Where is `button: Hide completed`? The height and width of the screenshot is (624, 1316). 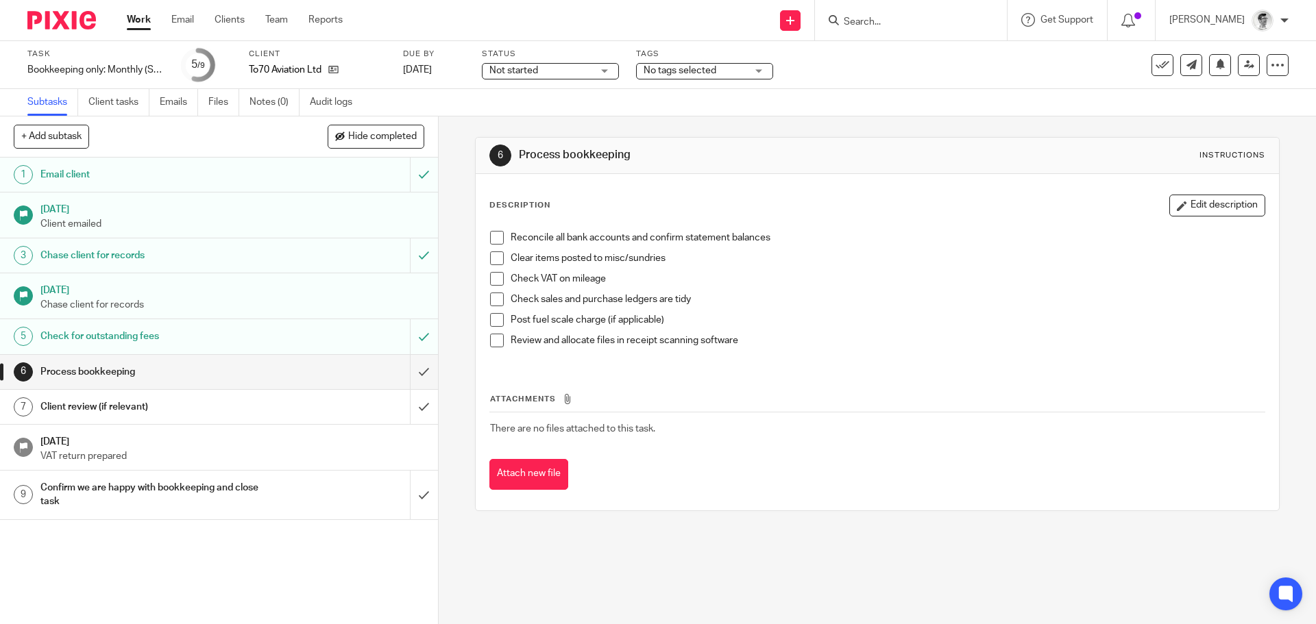 button: Hide completed is located at coordinates (376, 136).